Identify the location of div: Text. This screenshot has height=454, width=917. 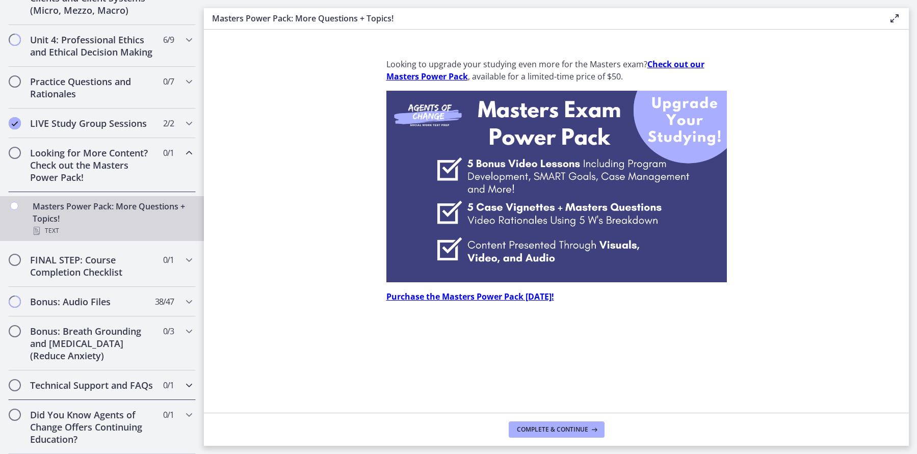
(112, 231).